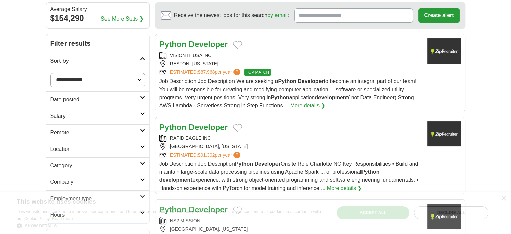  I want to click on h2: Sort by, so click(95, 61).